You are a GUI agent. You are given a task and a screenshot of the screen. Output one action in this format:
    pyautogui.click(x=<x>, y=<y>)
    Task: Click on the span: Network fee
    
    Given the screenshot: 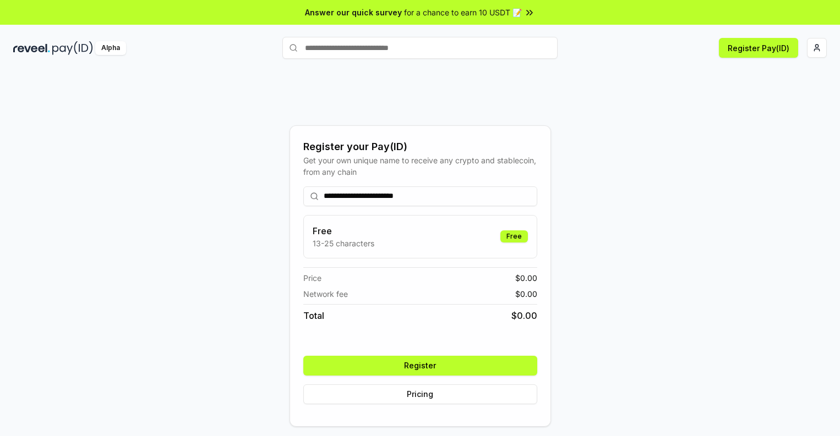 What is the action you would take?
    pyautogui.click(x=325, y=294)
    